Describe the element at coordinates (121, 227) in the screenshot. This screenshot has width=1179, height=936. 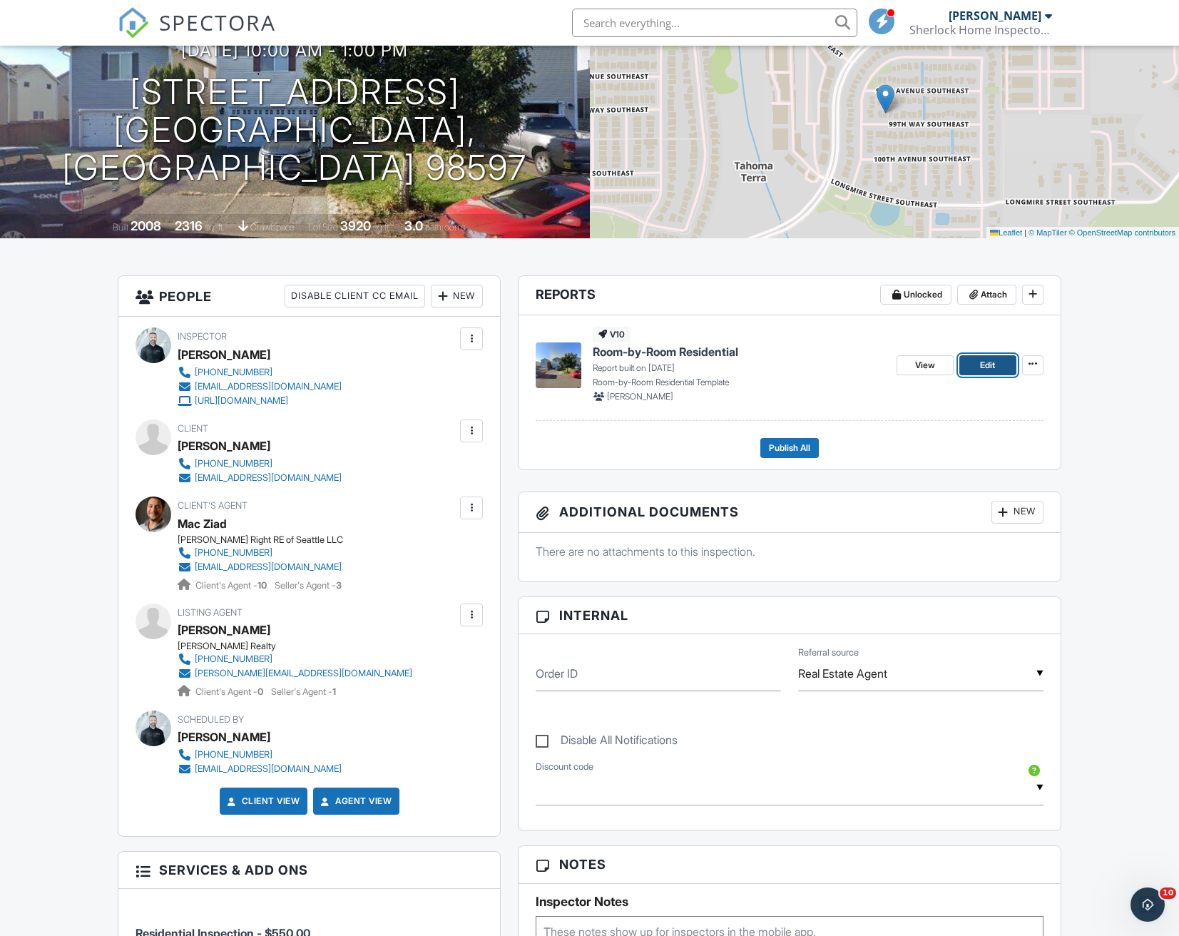
I see `span: Built` at that location.